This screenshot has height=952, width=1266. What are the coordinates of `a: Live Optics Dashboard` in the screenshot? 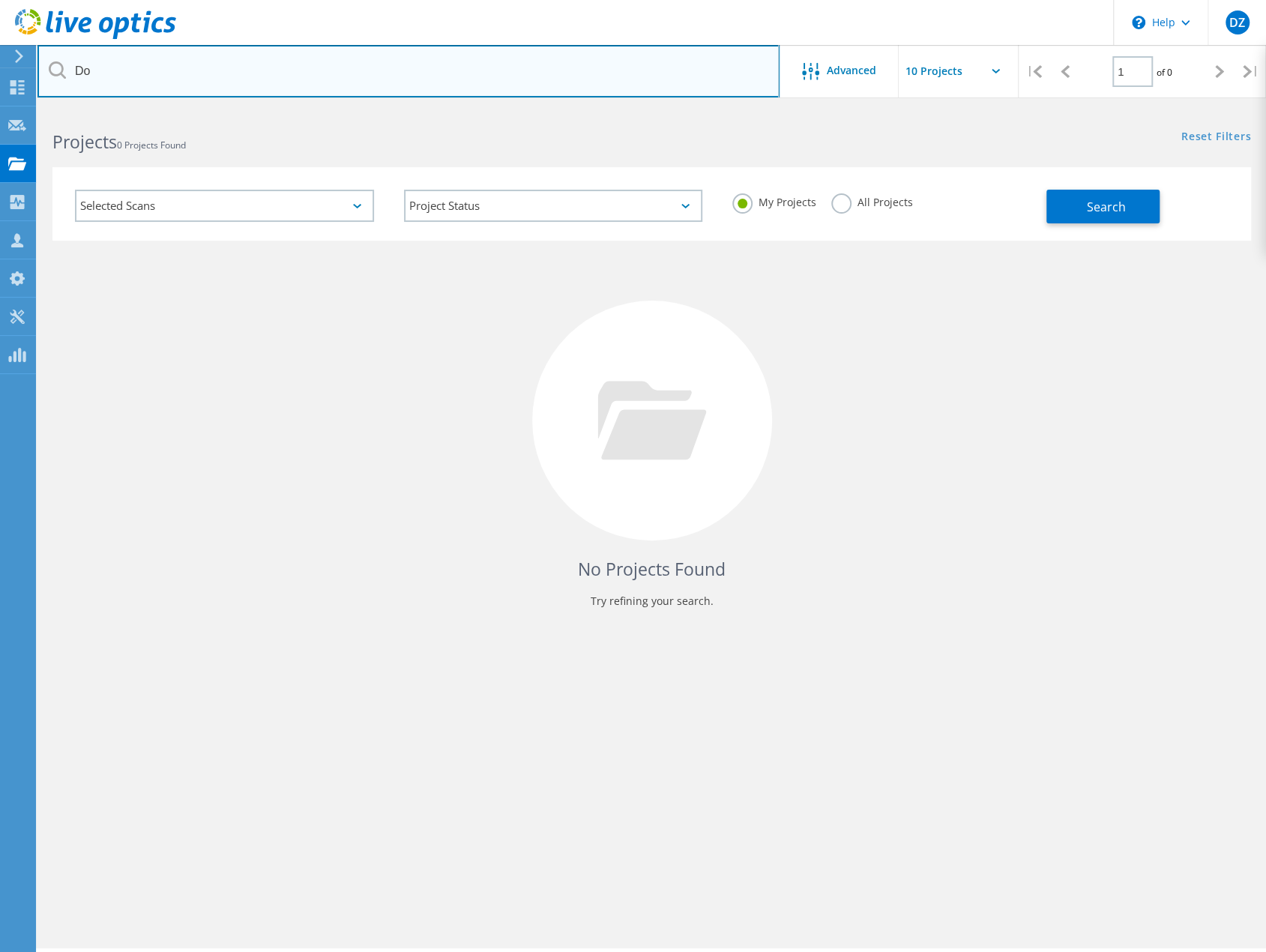 It's located at (95, 37).